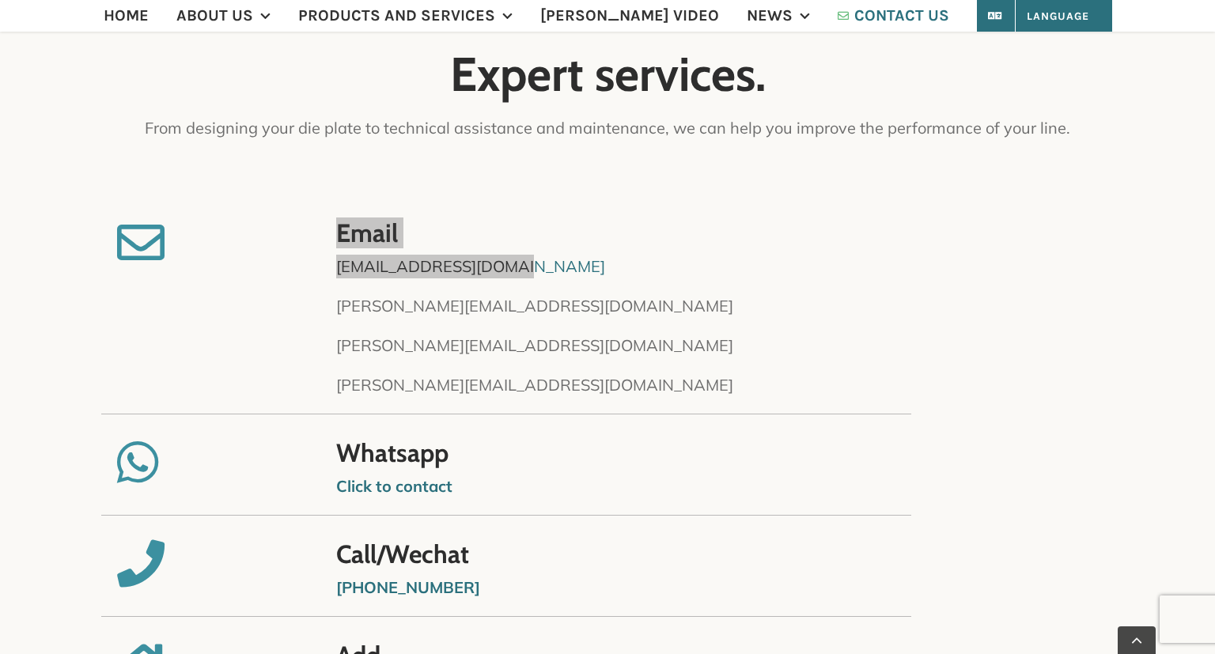  Describe the element at coordinates (770, 16) in the screenshot. I see `span: NEWS` at that location.